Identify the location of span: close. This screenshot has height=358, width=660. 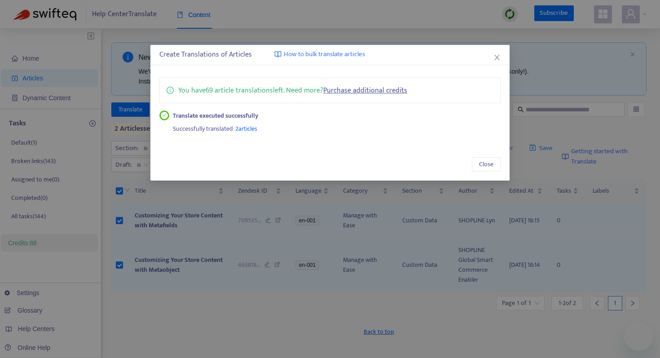
(497, 57).